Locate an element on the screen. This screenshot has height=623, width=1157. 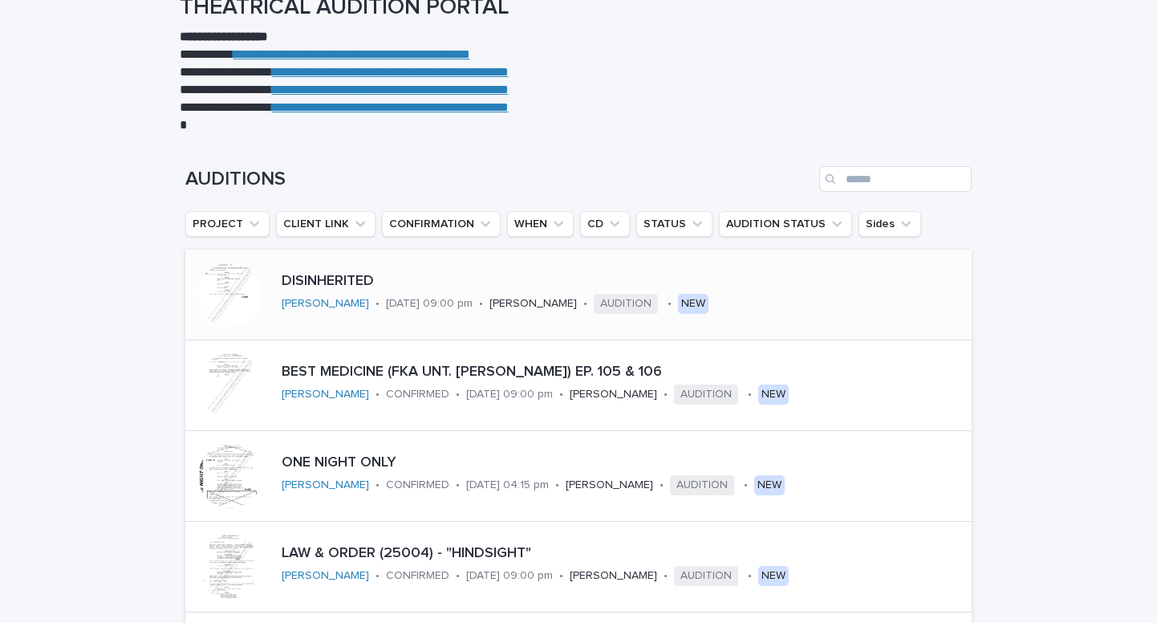
button: CD is located at coordinates (605, 224).